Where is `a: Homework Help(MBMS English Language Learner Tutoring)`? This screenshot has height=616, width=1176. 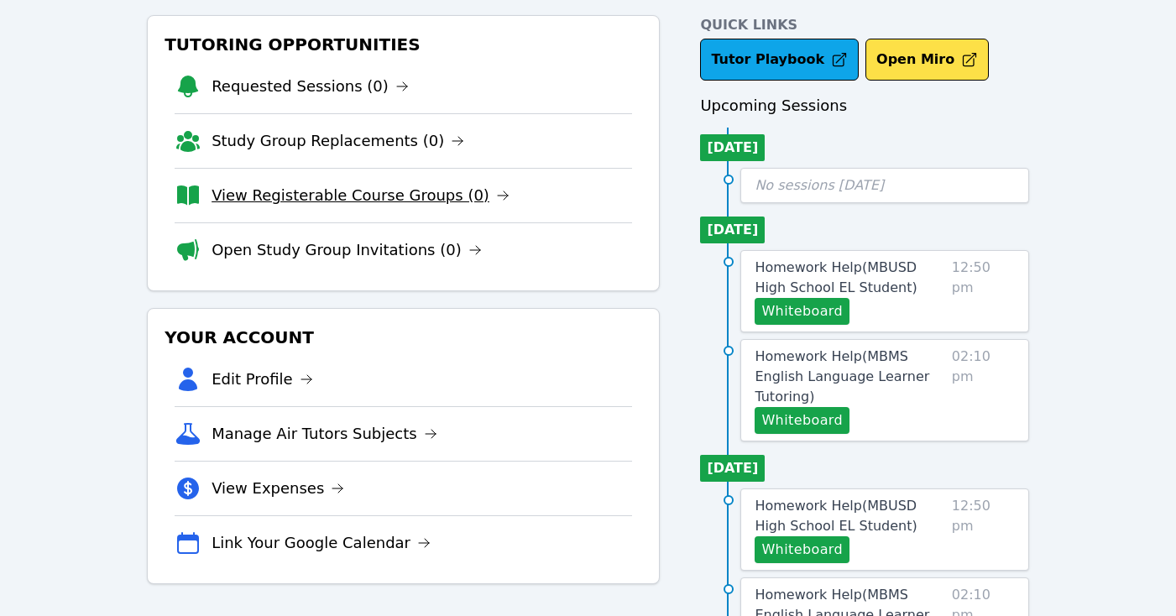 a: Homework Help(MBMS English Language Learner Tutoring) is located at coordinates (850, 377).